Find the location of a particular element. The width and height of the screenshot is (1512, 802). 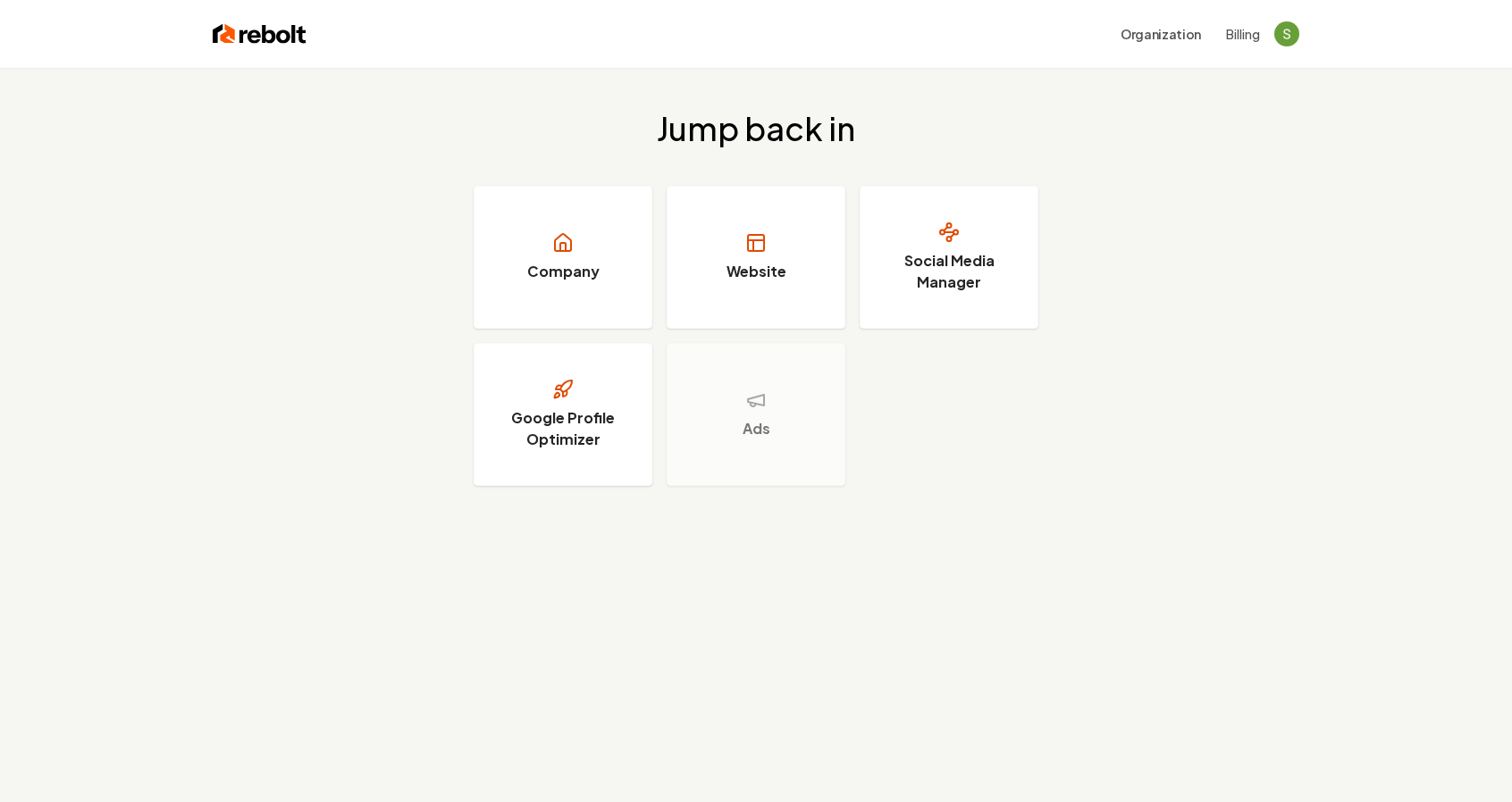

a: Social Media Manager is located at coordinates (949, 258).